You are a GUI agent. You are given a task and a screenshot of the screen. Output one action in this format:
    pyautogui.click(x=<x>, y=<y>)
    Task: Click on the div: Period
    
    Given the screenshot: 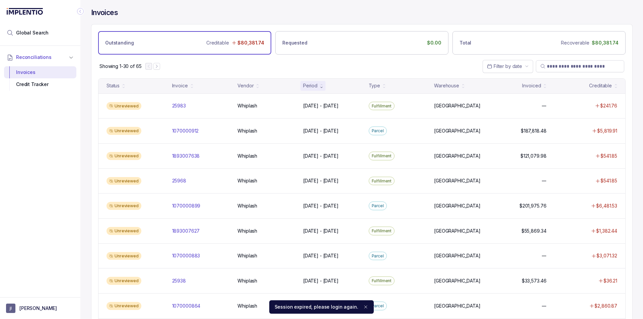 What is the action you would take?
    pyautogui.click(x=310, y=86)
    